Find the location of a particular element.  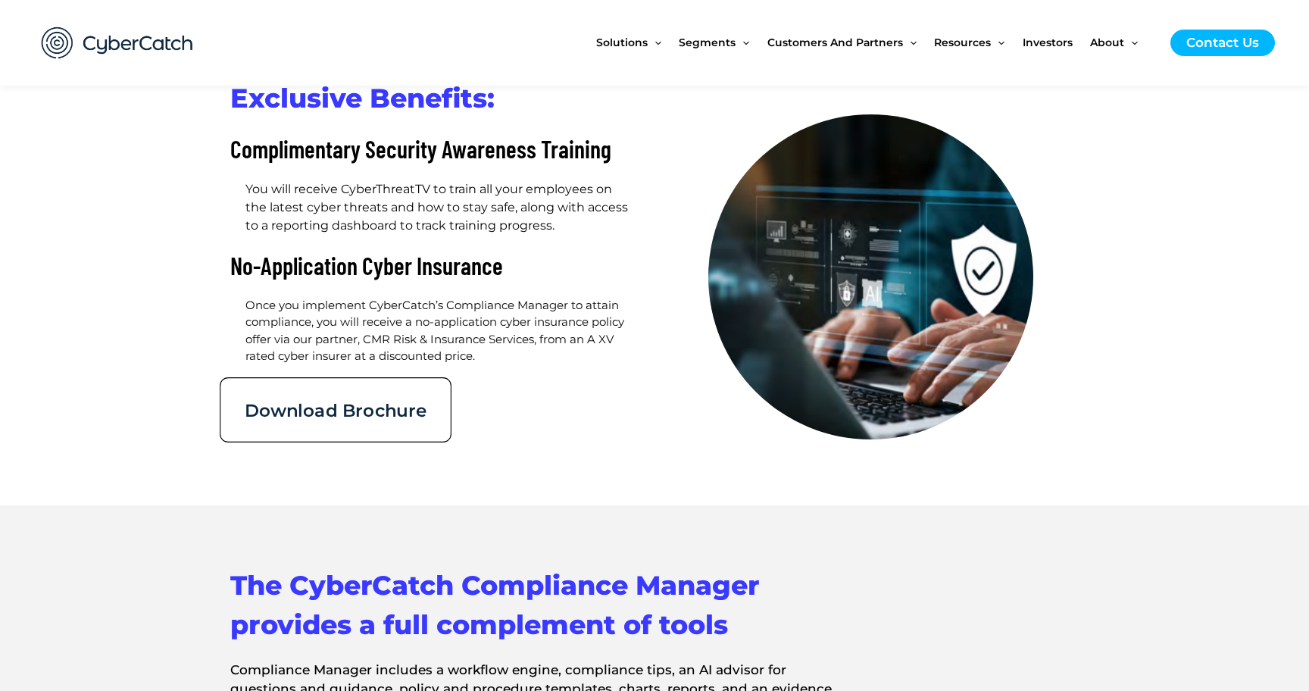

a: Download Brochure is located at coordinates (336, 410).